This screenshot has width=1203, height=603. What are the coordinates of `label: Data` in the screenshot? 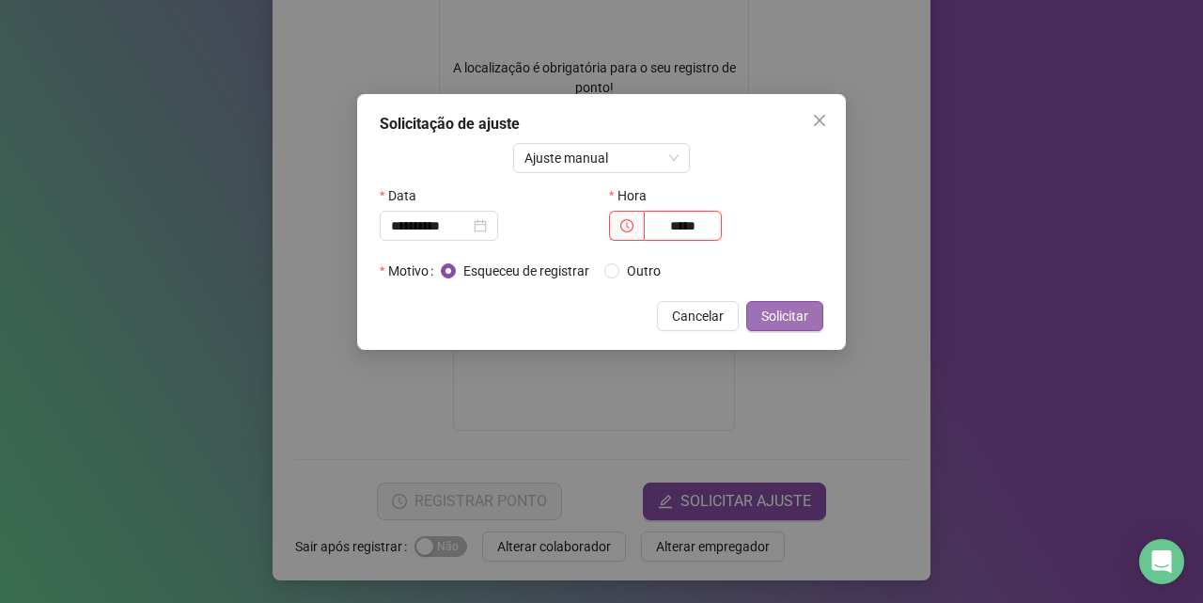 It's located at (404, 196).